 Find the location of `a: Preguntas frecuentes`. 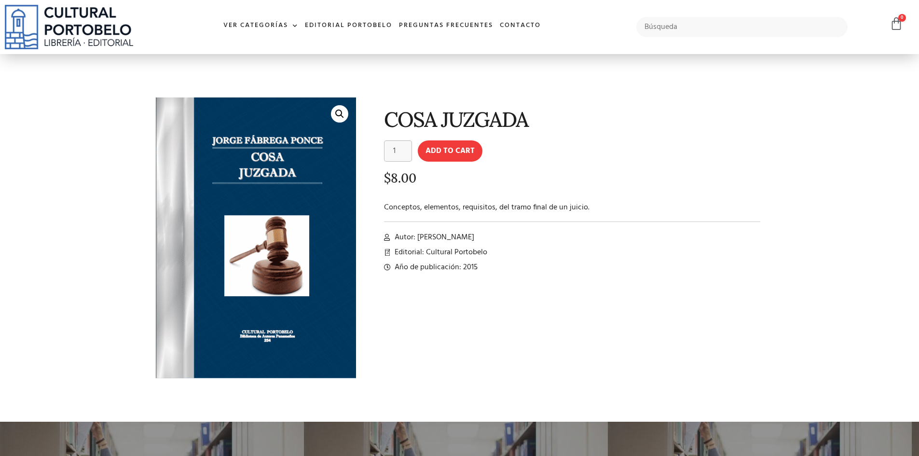

a: Preguntas frecuentes is located at coordinates (446, 26).